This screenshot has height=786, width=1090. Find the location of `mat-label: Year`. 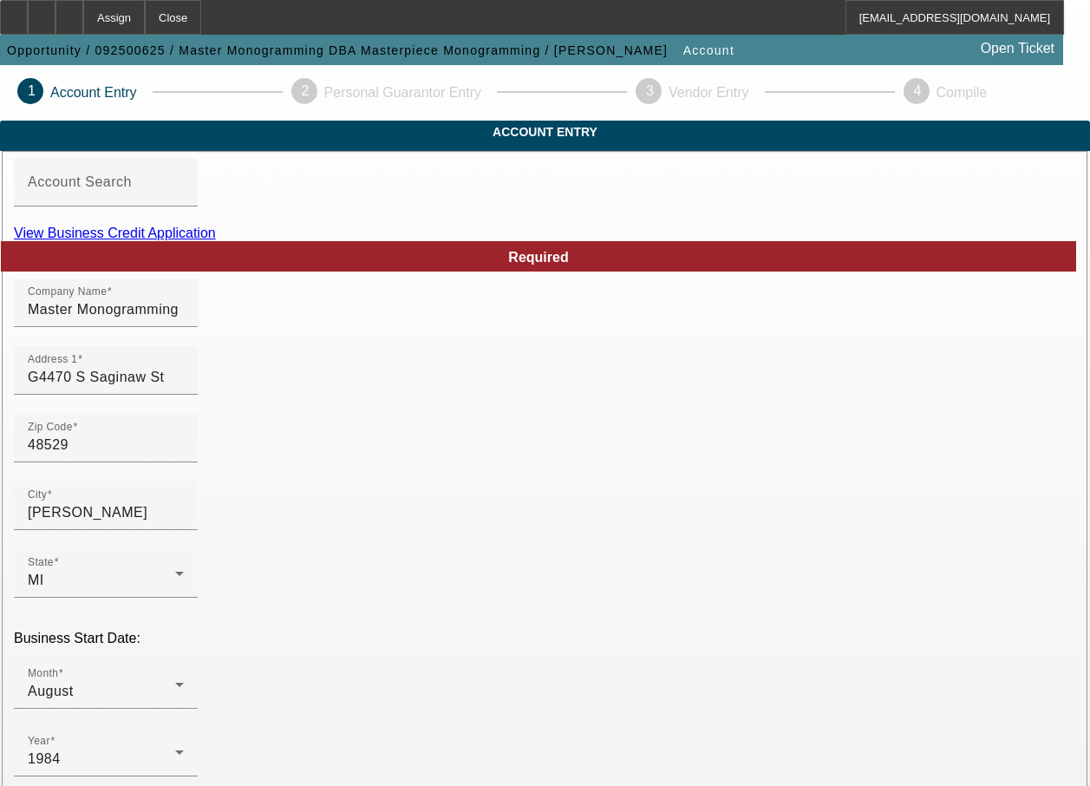

mat-label: Year is located at coordinates (39, 741).